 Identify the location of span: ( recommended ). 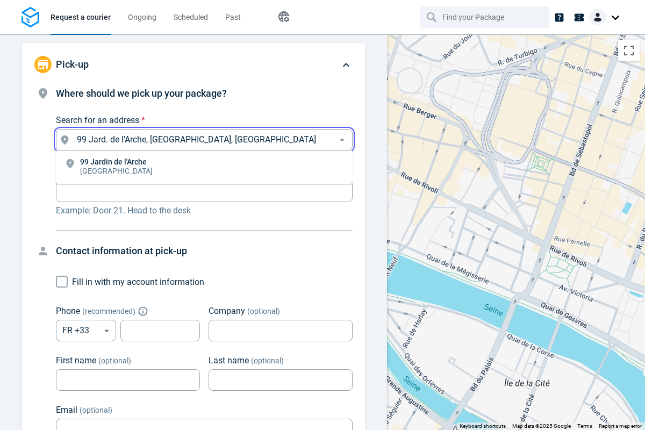
(109, 311).